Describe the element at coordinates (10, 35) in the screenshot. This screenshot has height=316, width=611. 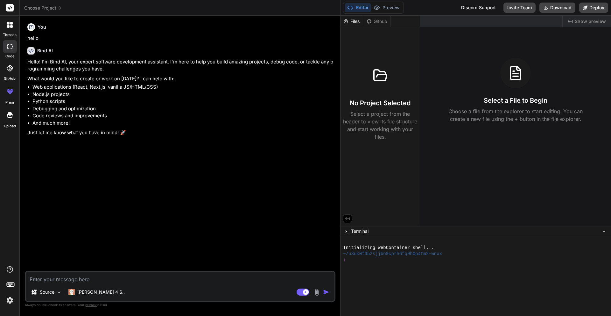
I see `label: threads` at that location.